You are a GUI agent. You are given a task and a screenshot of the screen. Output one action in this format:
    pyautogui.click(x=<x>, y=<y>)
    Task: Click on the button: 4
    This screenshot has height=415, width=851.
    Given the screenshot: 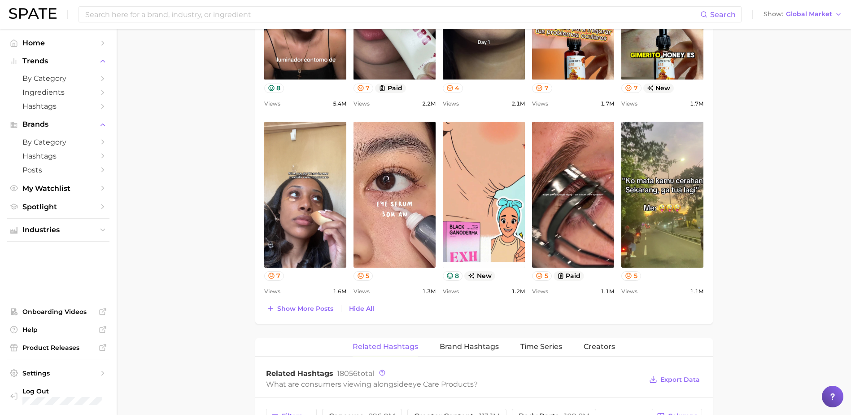 What is the action you would take?
    pyautogui.click(x=453, y=88)
    